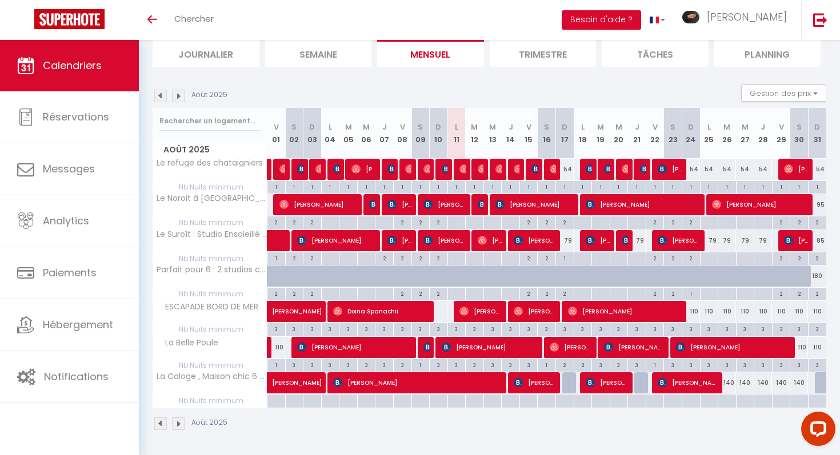 The image size is (840, 455). I want to click on div: 180, so click(817, 276).